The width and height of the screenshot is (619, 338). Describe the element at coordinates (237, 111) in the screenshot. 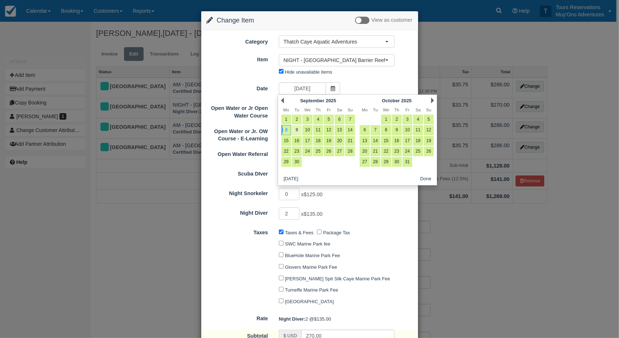

I see `label: Open Water or Jr Open Water Course` at that location.